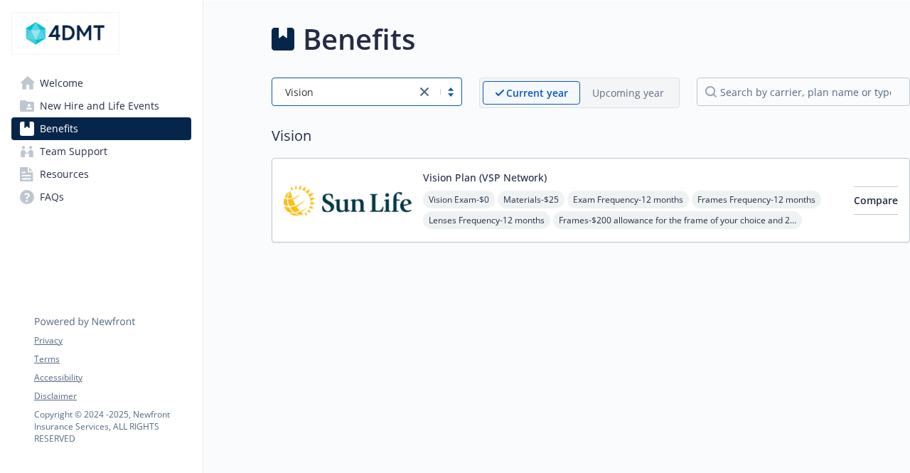 The height and width of the screenshot is (473, 910). What do you see at coordinates (537, 92) in the screenshot?
I see `p: Current year` at bounding box center [537, 92].